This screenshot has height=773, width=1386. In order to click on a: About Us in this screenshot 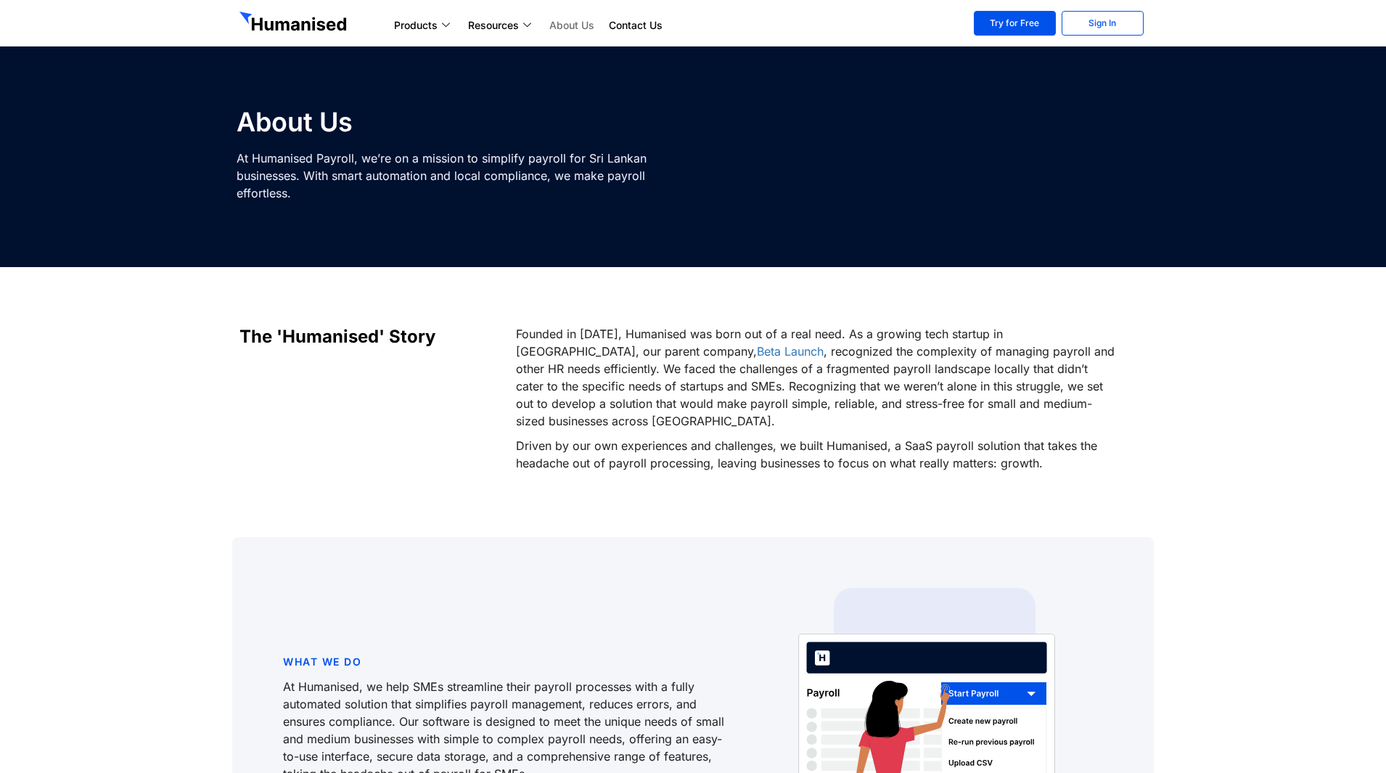, I will do `click(572, 25)`.